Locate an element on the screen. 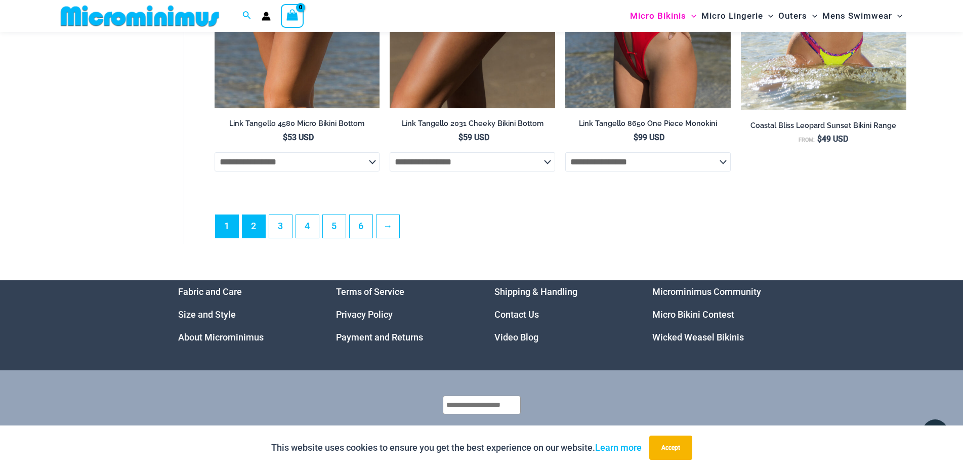 The image size is (963, 470). span: Micro Lingerie is located at coordinates (732, 16).